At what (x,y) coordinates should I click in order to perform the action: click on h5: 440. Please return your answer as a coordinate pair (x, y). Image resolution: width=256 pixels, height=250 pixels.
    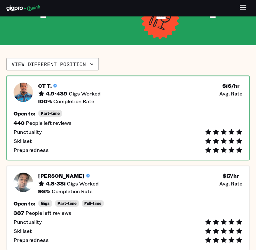
    Looking at the image, I should click on (19, 123).